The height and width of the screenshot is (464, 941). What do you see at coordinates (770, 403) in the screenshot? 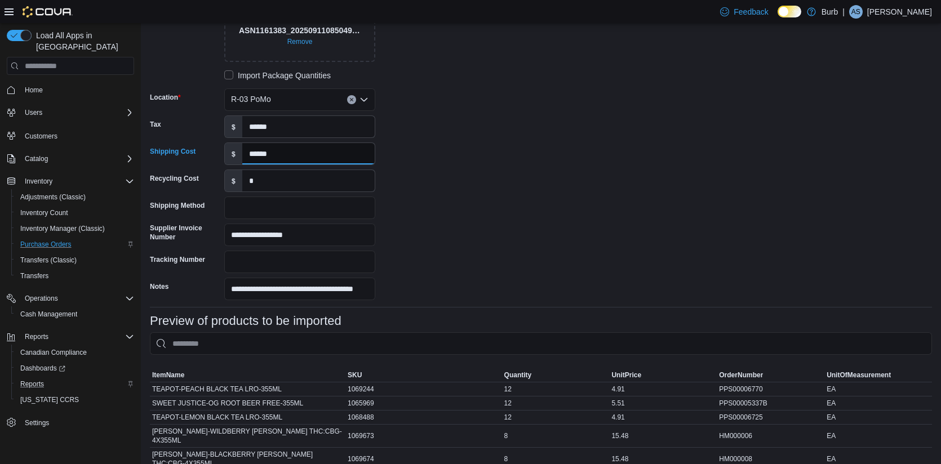
I see `div: PPS00005337B` at bounding box center [770, 403].